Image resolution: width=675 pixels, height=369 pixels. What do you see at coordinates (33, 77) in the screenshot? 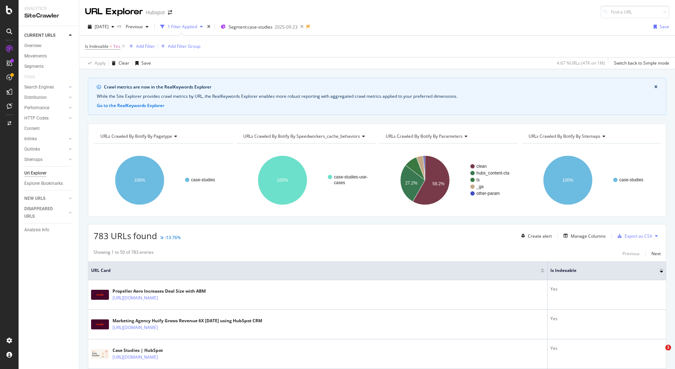
I see `a: Visits` at bounding box center [33, 77].